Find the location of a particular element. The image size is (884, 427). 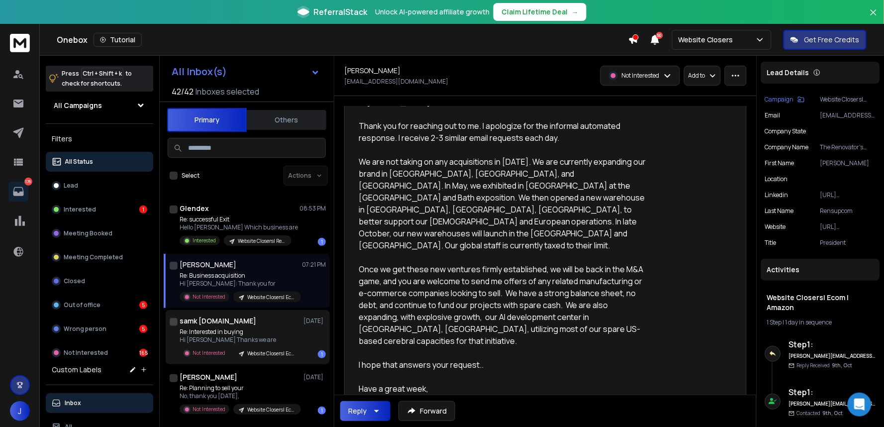

button: Get Free Credits is located at coordinates (825, 40).